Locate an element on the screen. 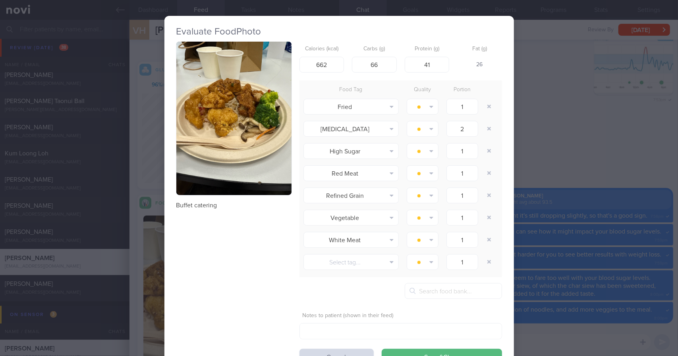 The width and height of the screenshot is (678, 356). input: 33 is located at coordinates (374, 65).